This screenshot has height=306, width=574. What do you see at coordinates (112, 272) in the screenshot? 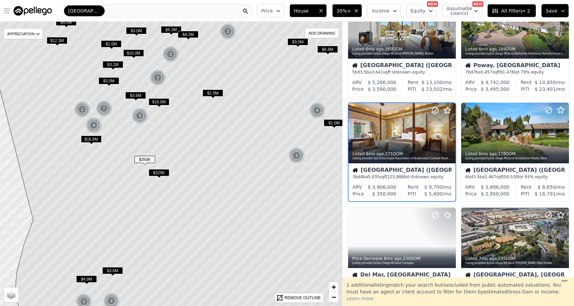
I see `div: $3.6M` at bounding box center [112, 272].